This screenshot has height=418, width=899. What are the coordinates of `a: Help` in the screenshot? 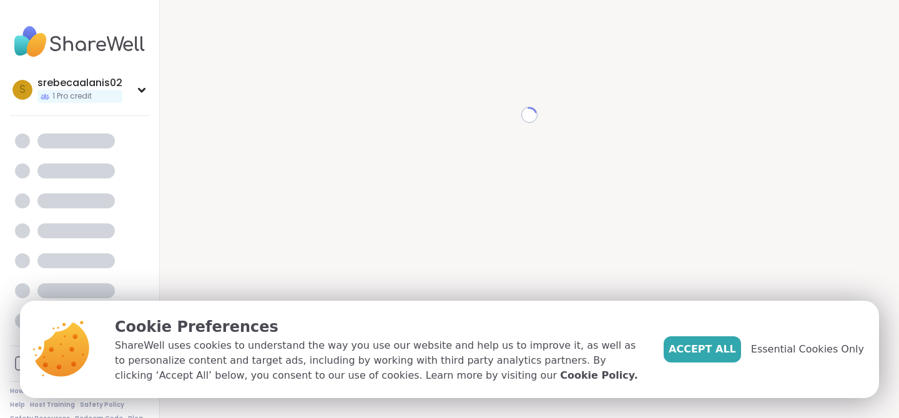 It's located at (17, 405).